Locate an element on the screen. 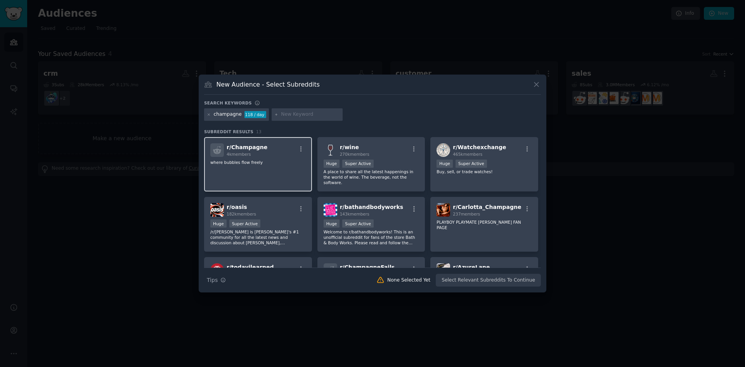 This screenshot has height=367, width=745. h3: New Audience - Select Subreddits is located at coordinates (268, 84).